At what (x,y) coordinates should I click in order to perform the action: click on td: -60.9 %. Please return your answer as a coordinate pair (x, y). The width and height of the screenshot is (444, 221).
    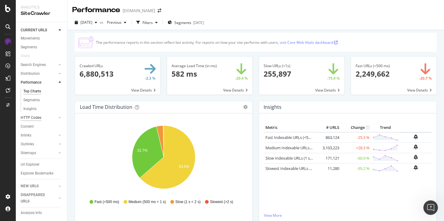
    Looking at the image, I should click on (356, 158).